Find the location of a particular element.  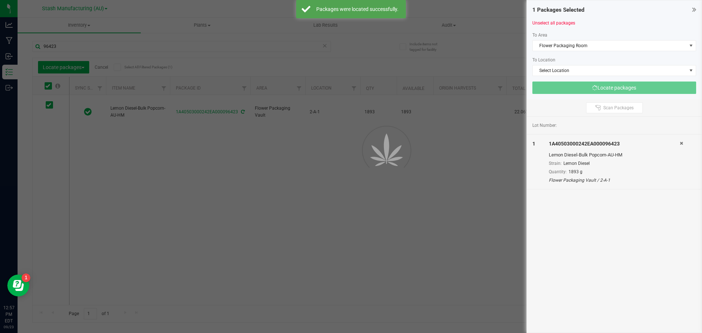

button: Scan Packages is located at coordinates (614, 108).